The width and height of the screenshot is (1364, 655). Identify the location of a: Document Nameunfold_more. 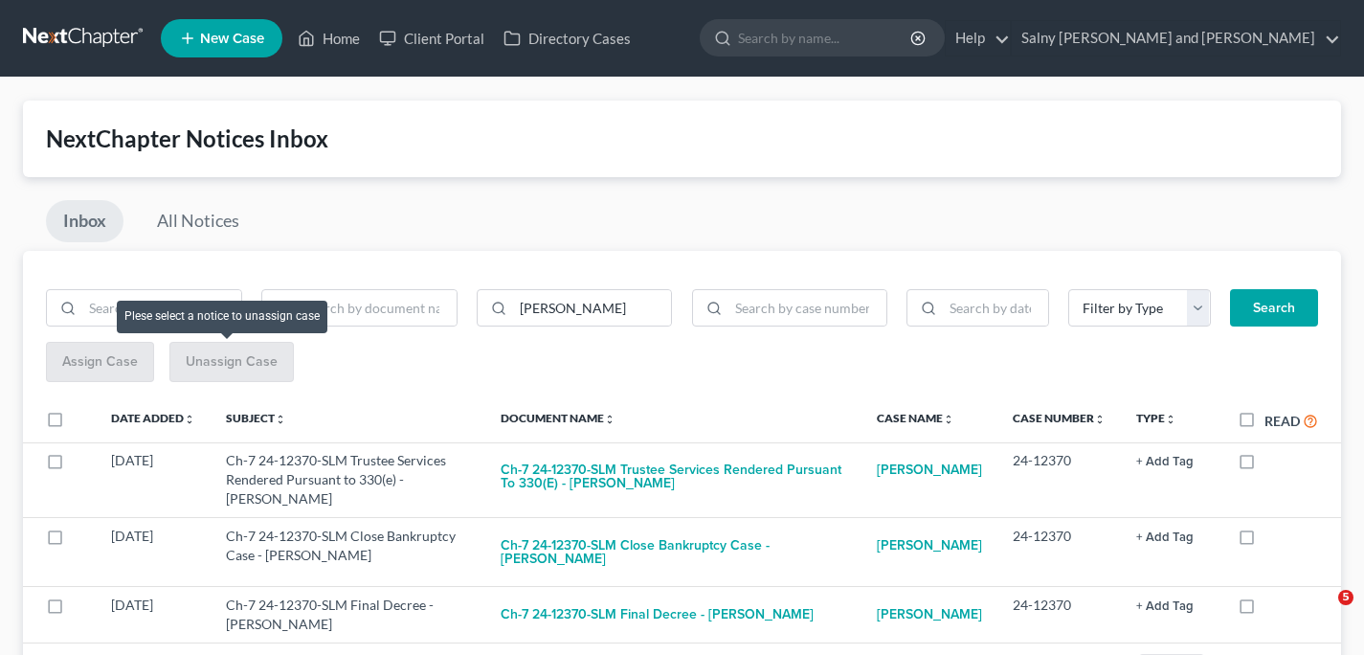
(558, 417).